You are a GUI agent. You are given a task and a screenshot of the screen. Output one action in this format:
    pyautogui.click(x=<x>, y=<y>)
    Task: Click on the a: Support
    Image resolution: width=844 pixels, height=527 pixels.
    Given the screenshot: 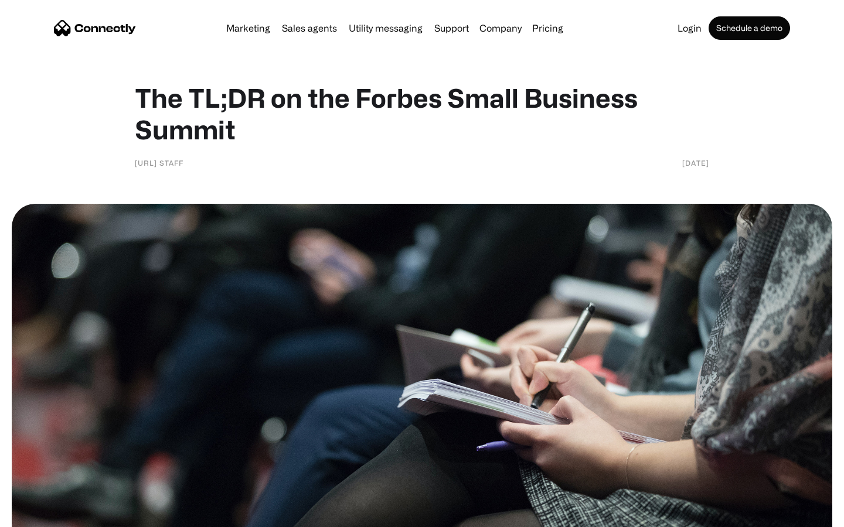 What is the action you would take?
    pyautogui.click(x=451, y=28)
    